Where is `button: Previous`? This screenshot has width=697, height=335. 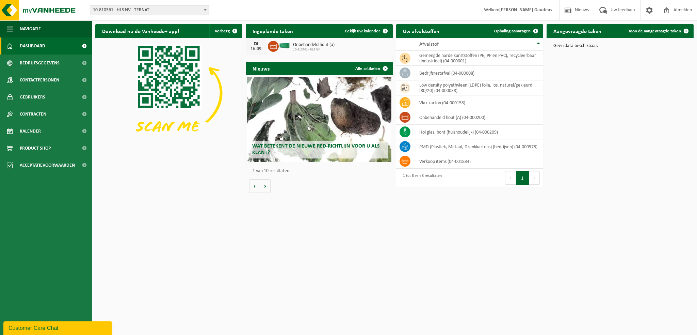 button: Previous is located at coordinates (511, 178).